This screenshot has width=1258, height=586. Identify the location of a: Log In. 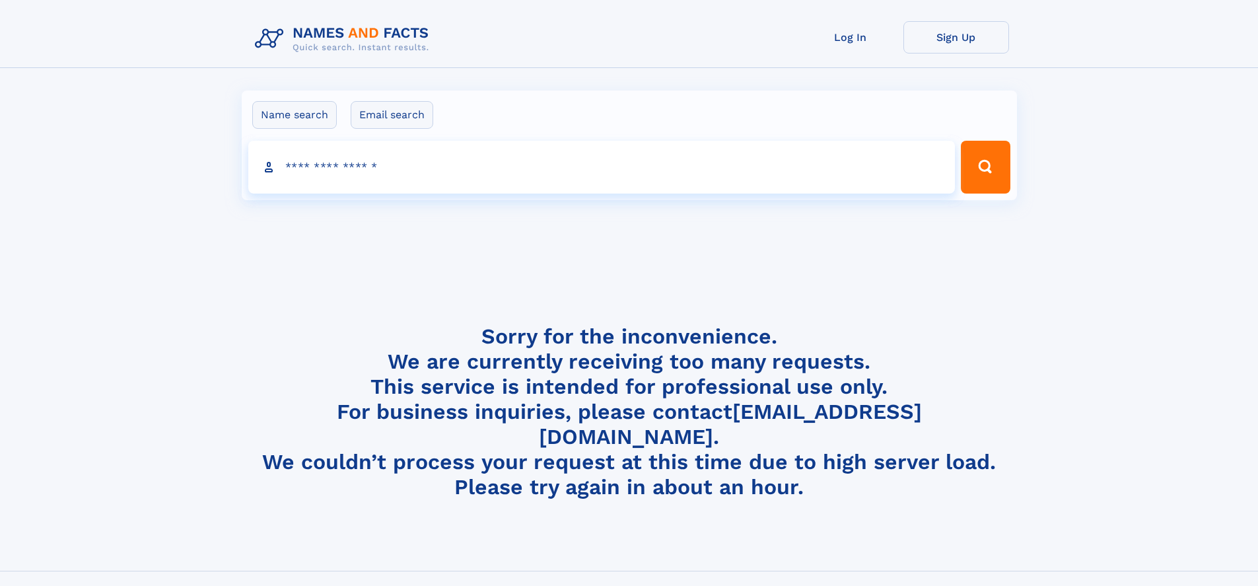
(850, 37).